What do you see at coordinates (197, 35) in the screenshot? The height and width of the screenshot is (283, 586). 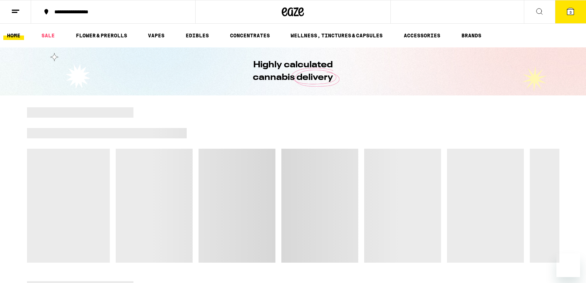 I see `a: EDIBLES` at bounding box center [197, 35].